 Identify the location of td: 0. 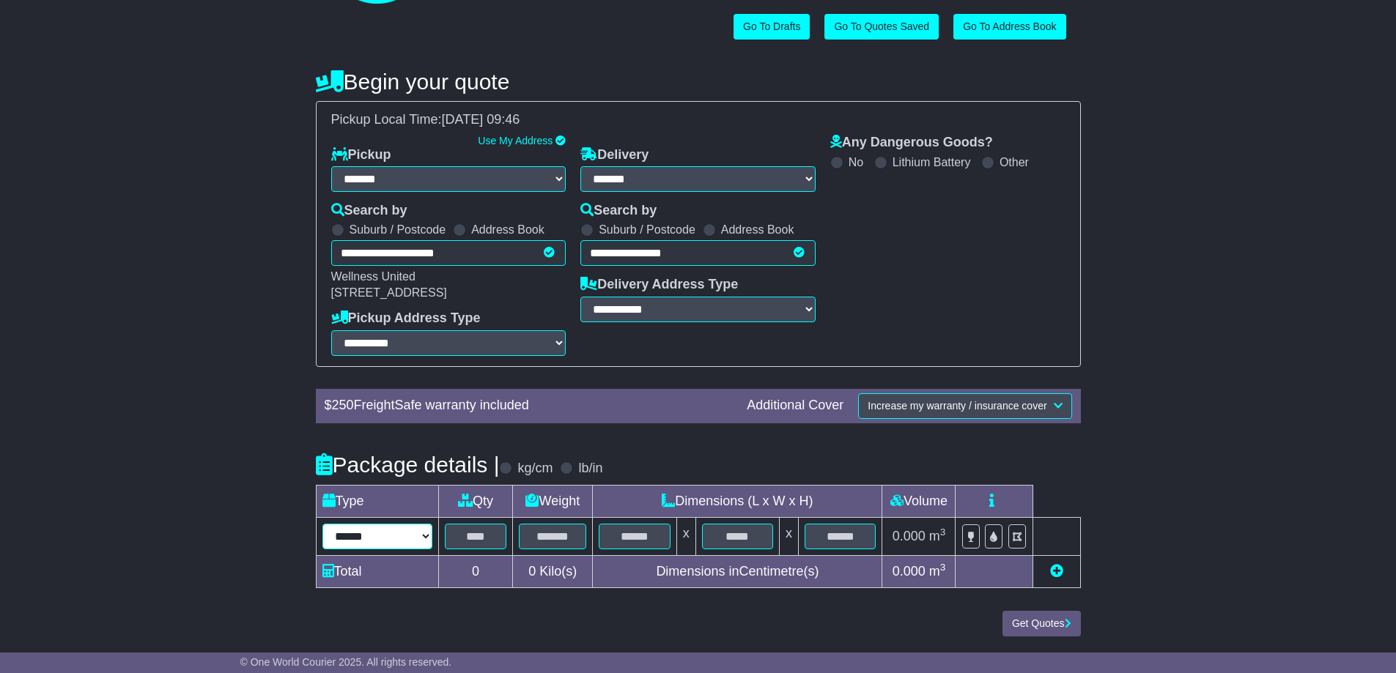
(476, 572).